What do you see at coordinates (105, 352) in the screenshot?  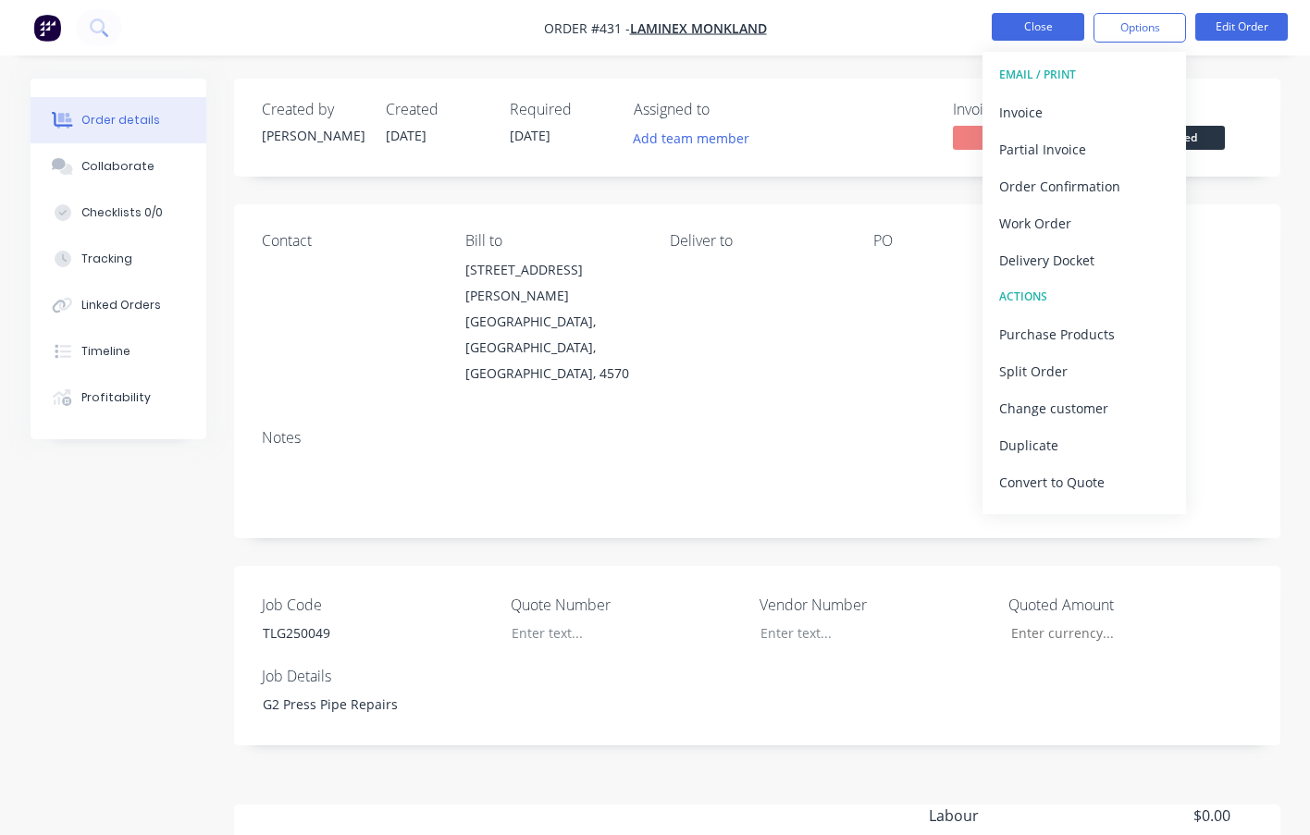 I see `div: Timeline` at bounding box center [105, 352].